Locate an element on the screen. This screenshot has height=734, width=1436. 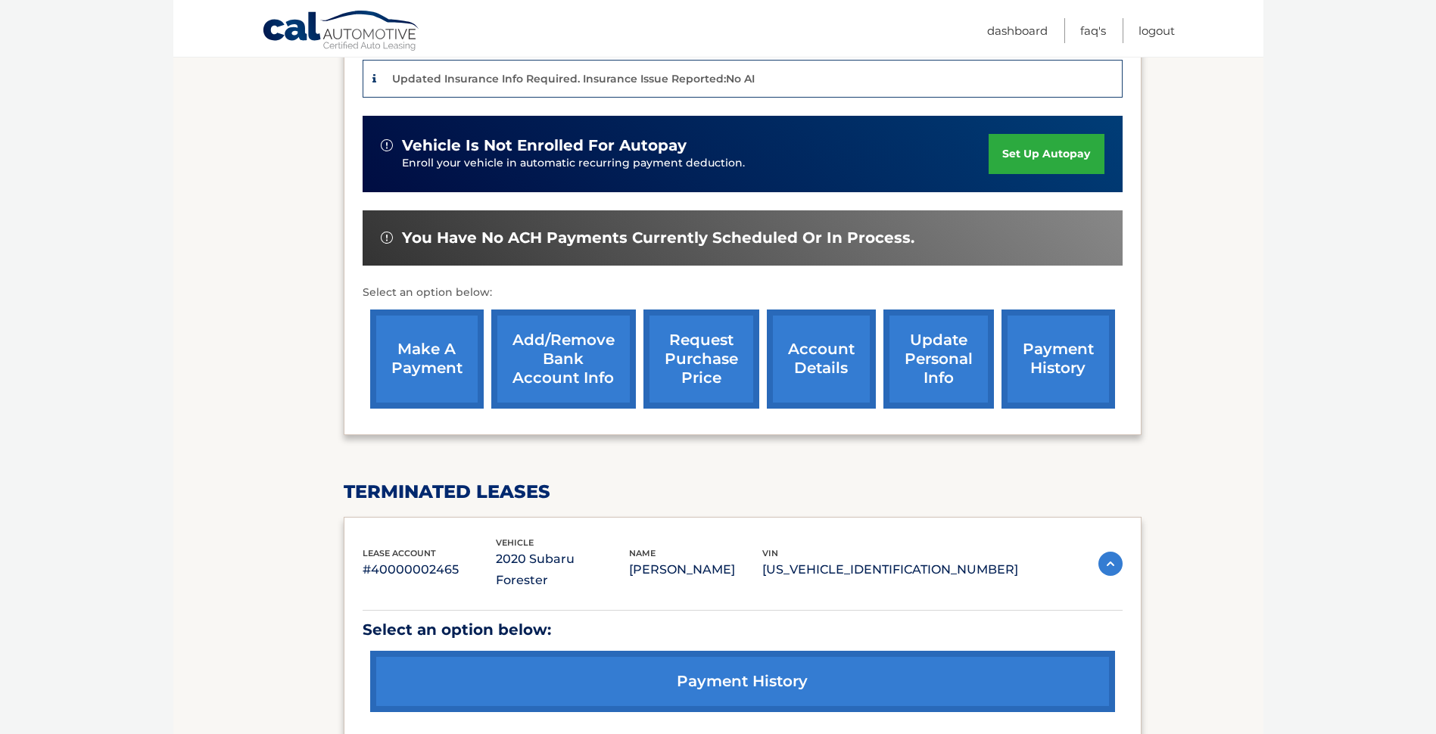
span: lease account is located at coordinates (399, 553).